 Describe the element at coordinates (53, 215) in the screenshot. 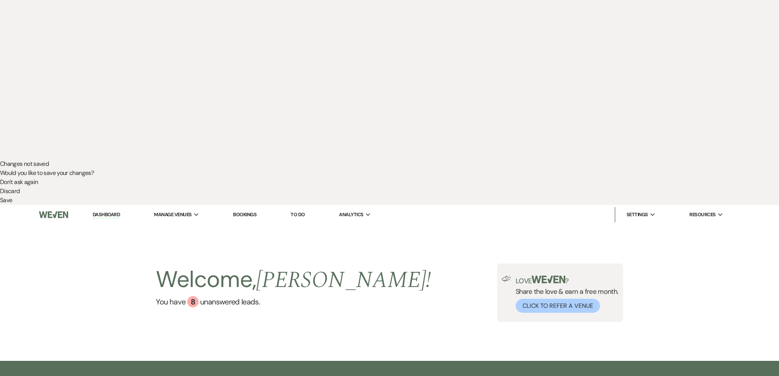

I see `img: Weven Logo` at that location.